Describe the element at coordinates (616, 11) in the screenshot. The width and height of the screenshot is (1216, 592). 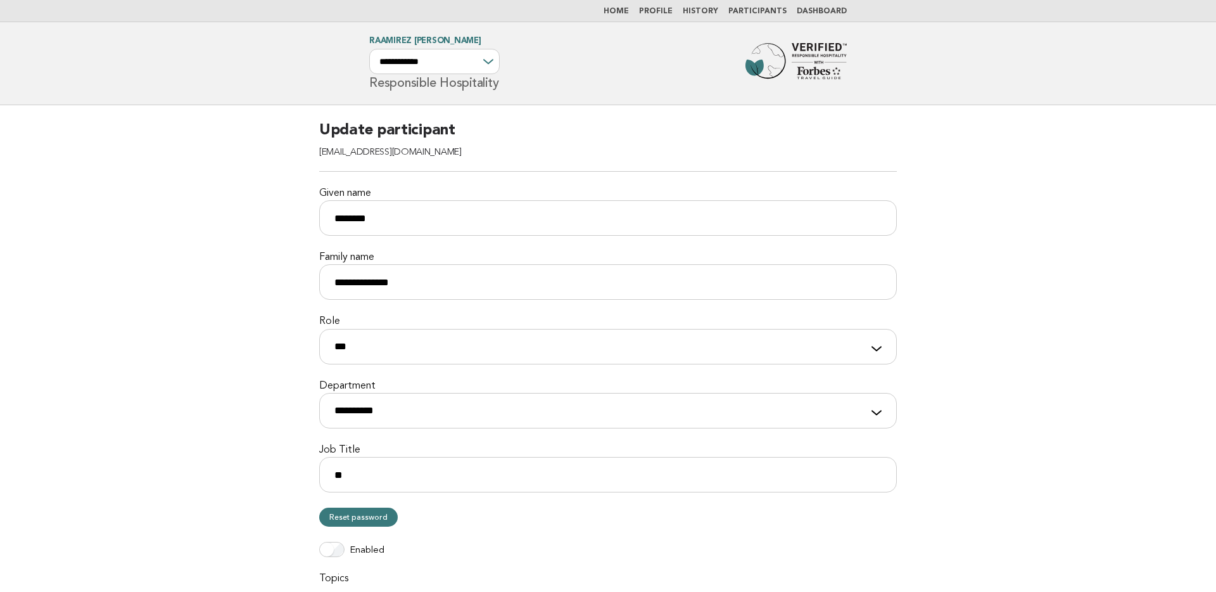
I see `a: Home` at that location.